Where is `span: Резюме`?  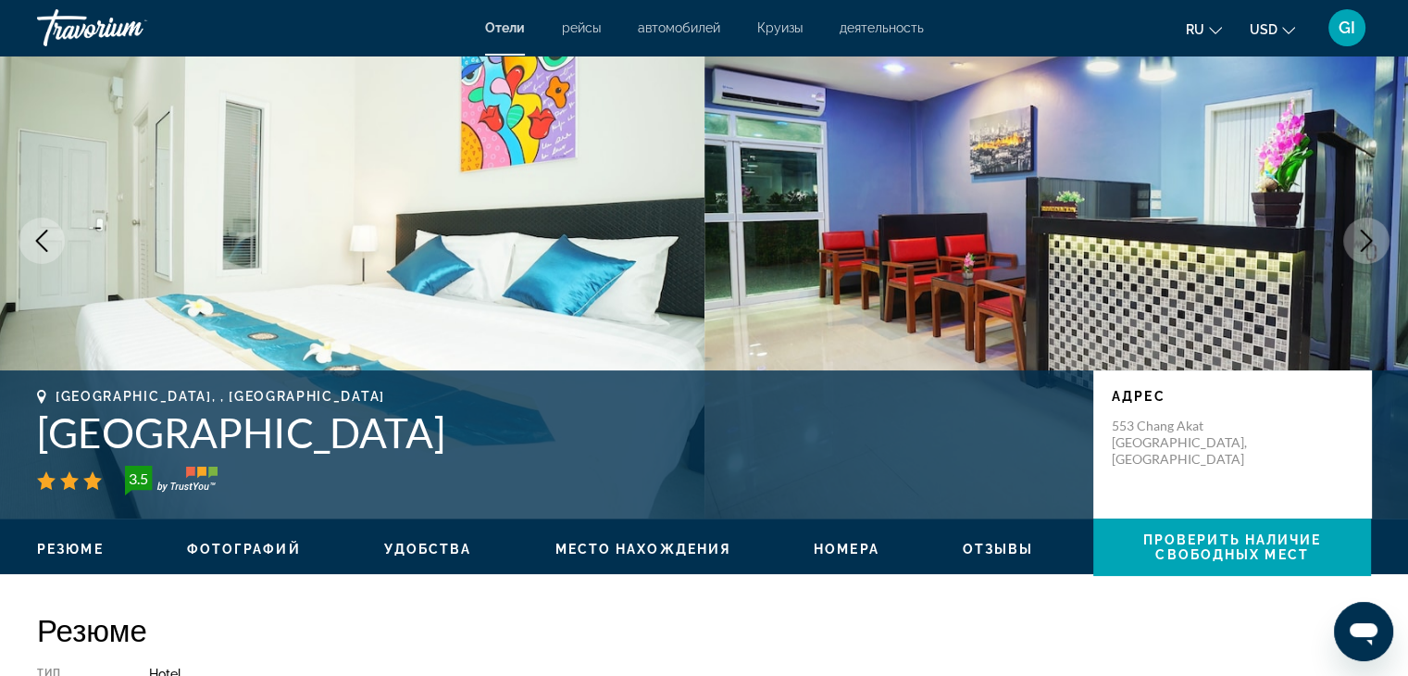
span: Резюме is located at coordinates (70, 549).